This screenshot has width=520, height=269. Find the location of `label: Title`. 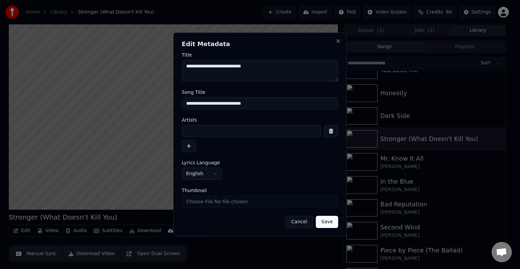

label: Title is located at coordinates (260, 55).